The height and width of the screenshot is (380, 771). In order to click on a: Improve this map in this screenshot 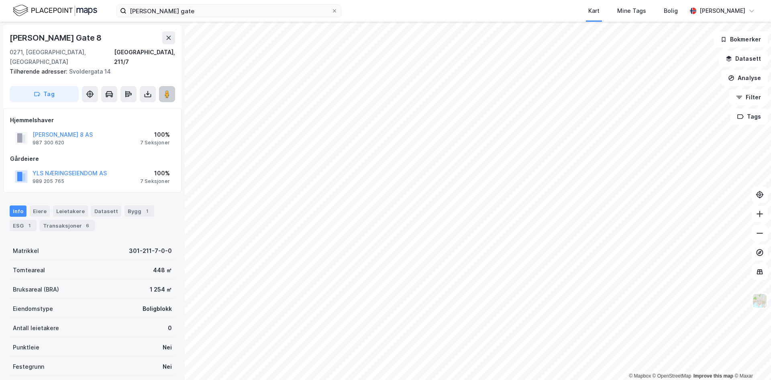, I will do `click(713, 376)`.